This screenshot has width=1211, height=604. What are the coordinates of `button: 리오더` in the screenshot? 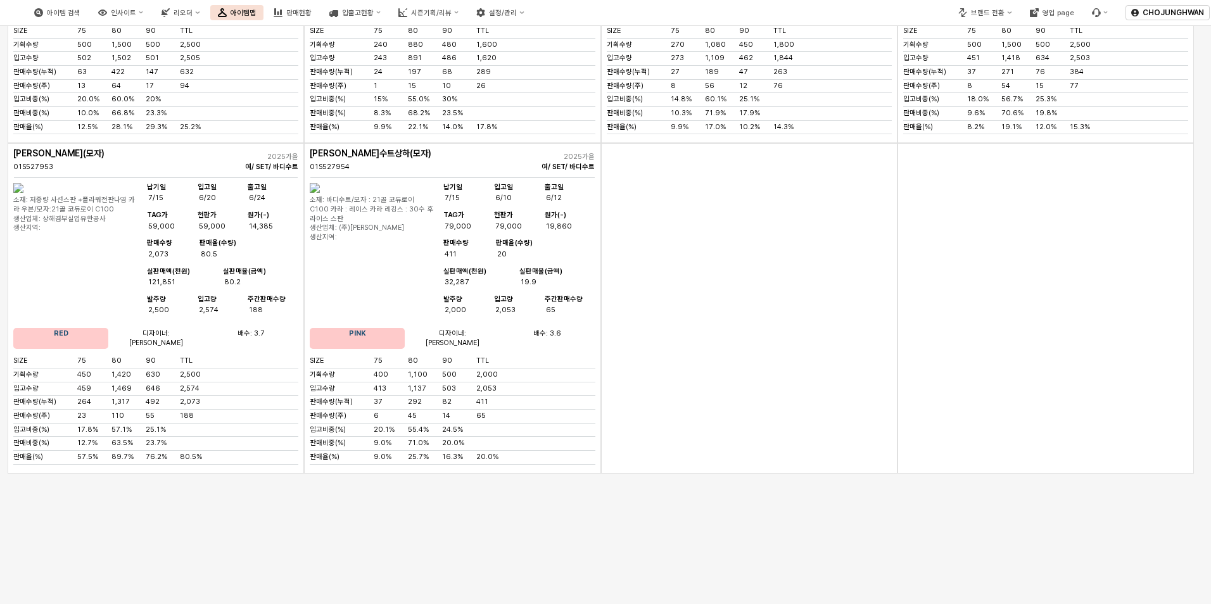 It's located at (180, 13).